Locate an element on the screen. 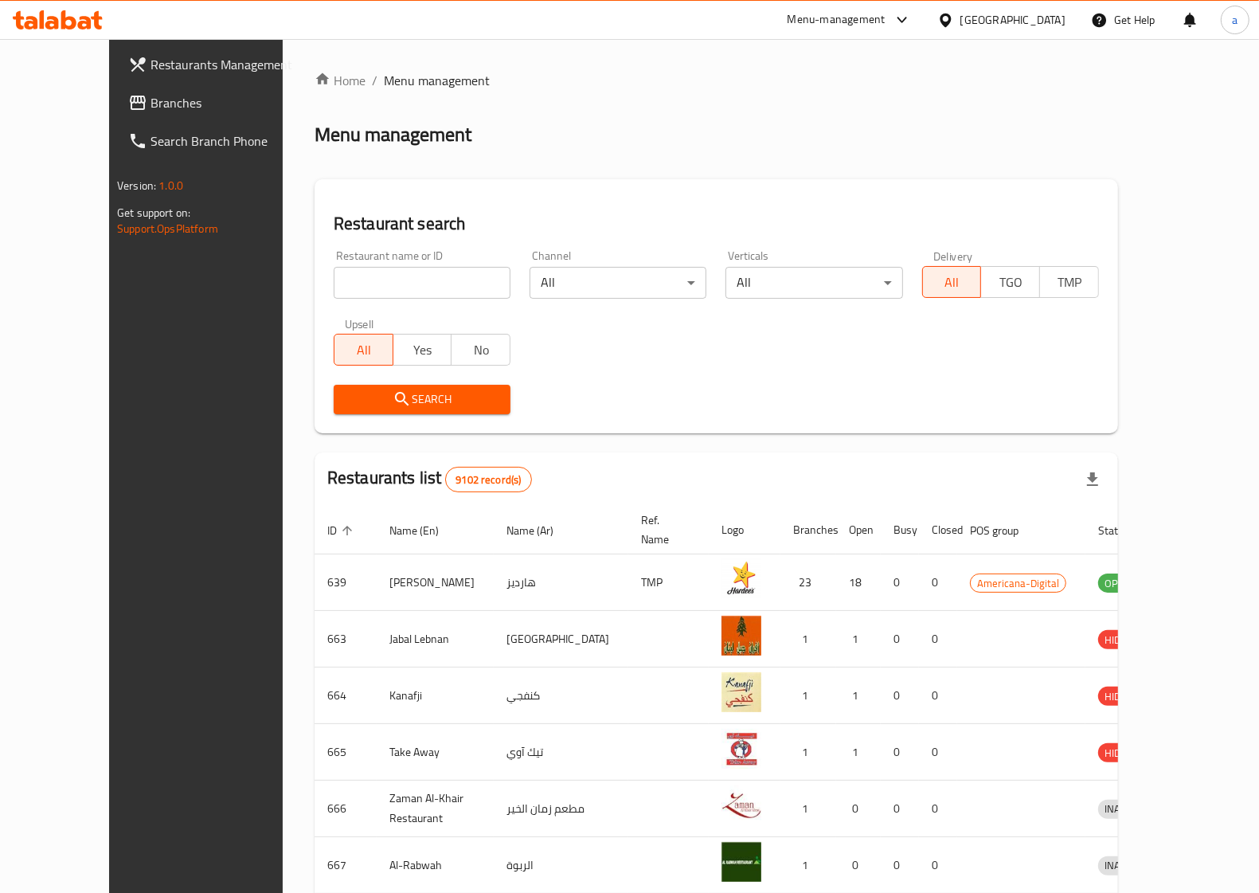 The width and height of the screenshot is (1259, 893). img: Jabal Lebnan is located at coordinates (741, 636).